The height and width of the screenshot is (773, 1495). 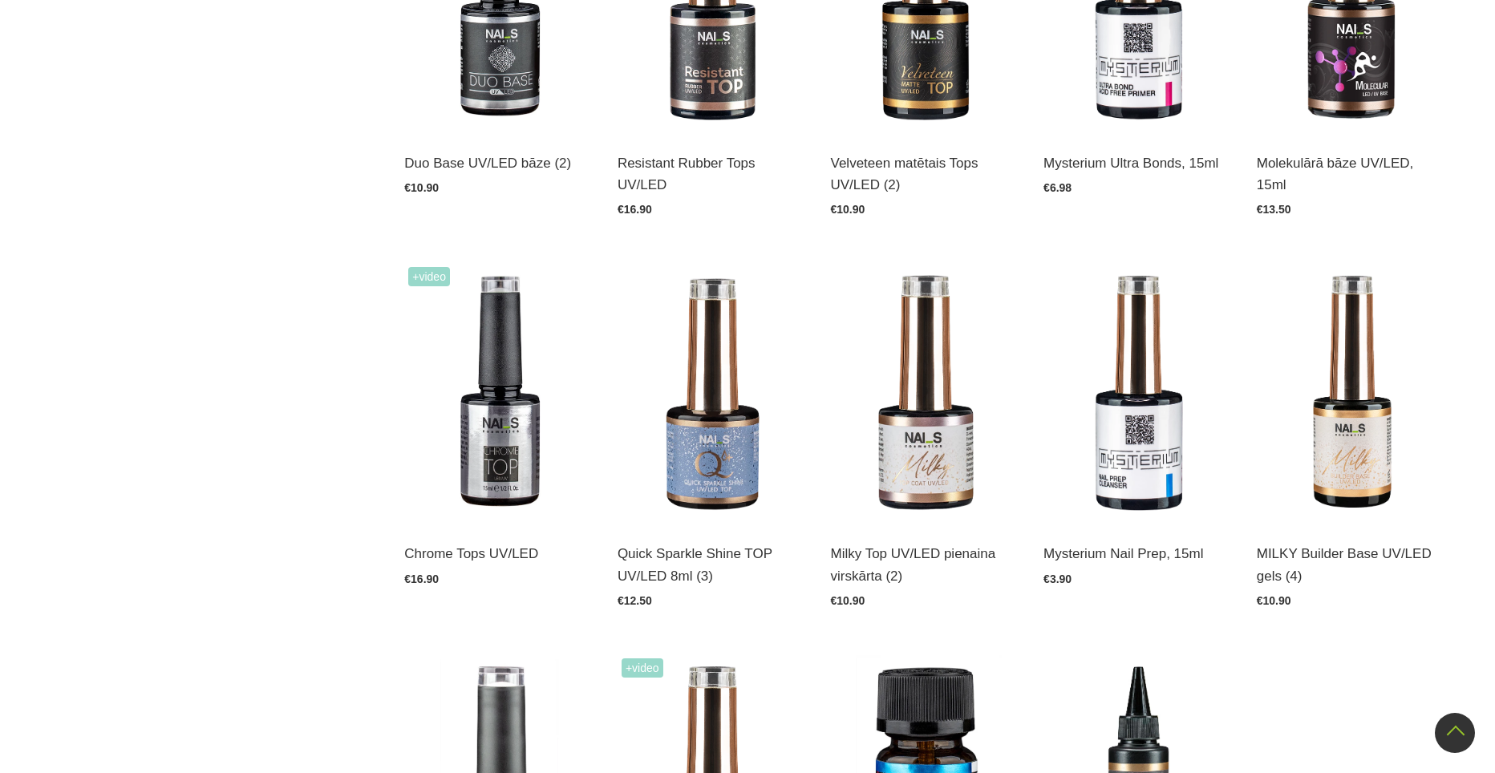 I want to click on a: Virsējais pārklājums bez lipīgā slāņa.Nodrošina izcilu spīdumu un ilgnoturību. Neatstāj nenoklāta..., so click(x=499, y=393).